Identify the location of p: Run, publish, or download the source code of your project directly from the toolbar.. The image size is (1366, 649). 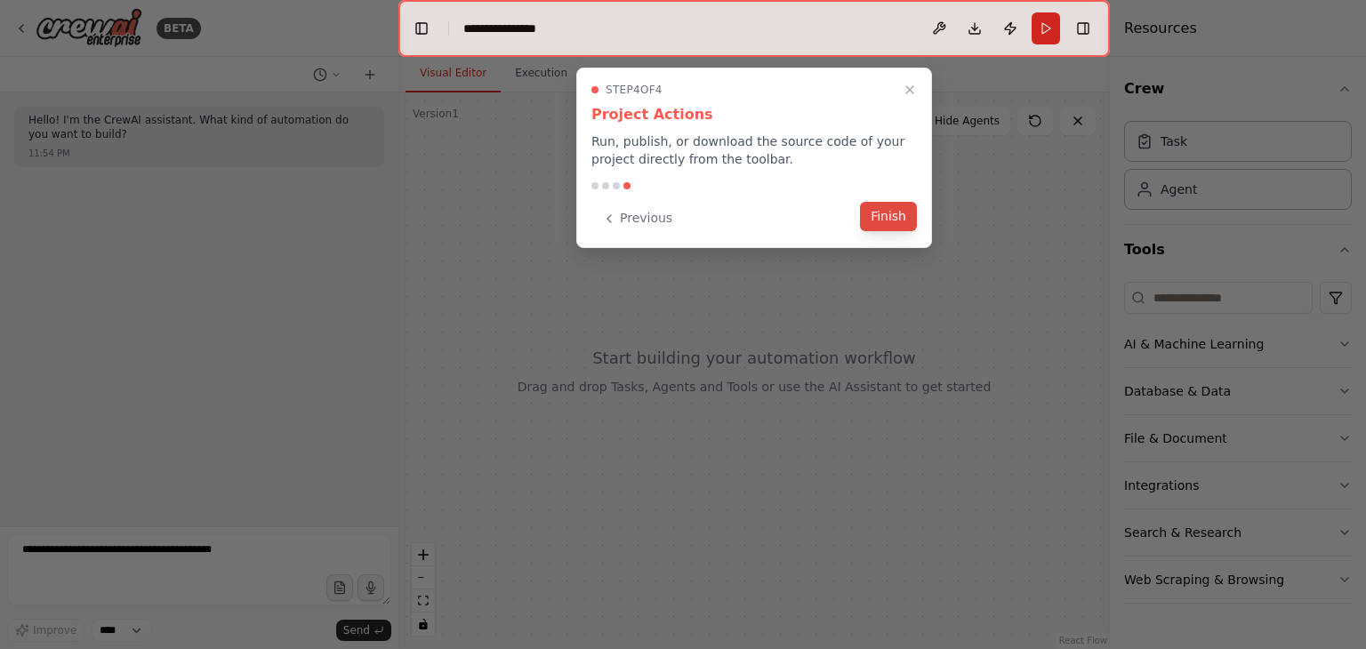
(754, 150).